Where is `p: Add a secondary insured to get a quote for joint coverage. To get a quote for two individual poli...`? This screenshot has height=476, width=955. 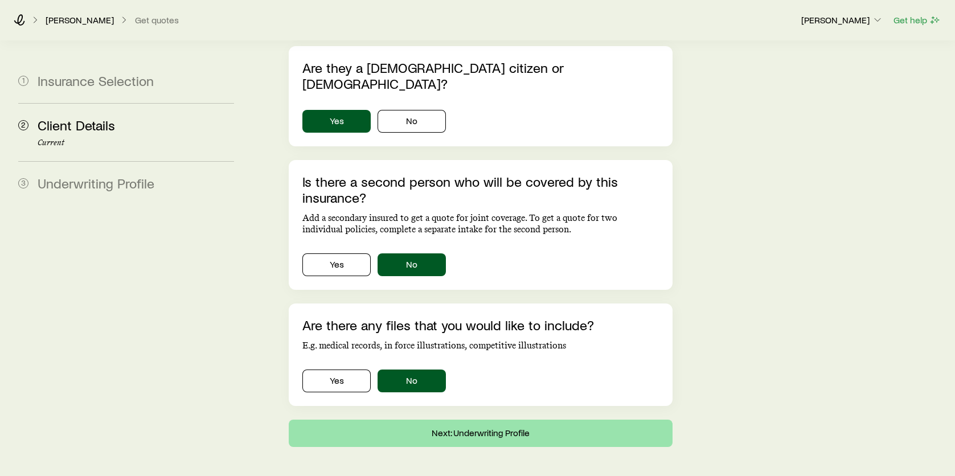 p: Add a secondary insured to get a quote for joint coverage. To get a quote for two individual poli... is located at coordinates (481, 224).